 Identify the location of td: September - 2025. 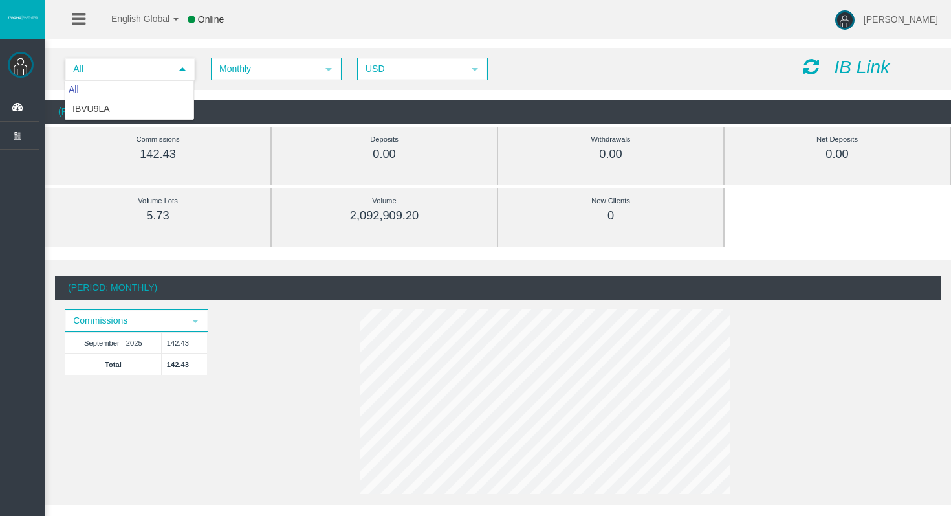
(113, 342).